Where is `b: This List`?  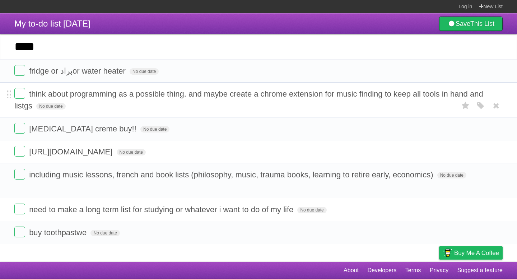
b: This List is located at coordinates (482, 24).